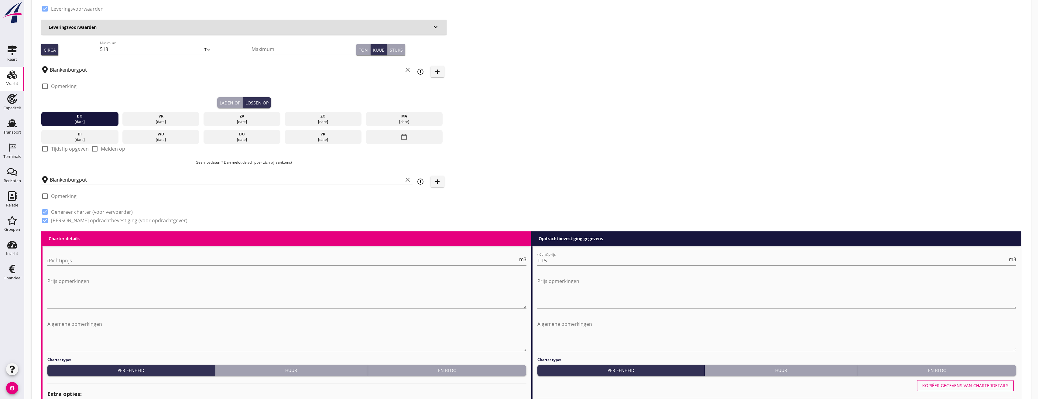 The image size is (1038, 399). What do you see at coordinates (12, 254) in the screenshot?
I see `div: Inzicht` at bounding box center [12, 254].